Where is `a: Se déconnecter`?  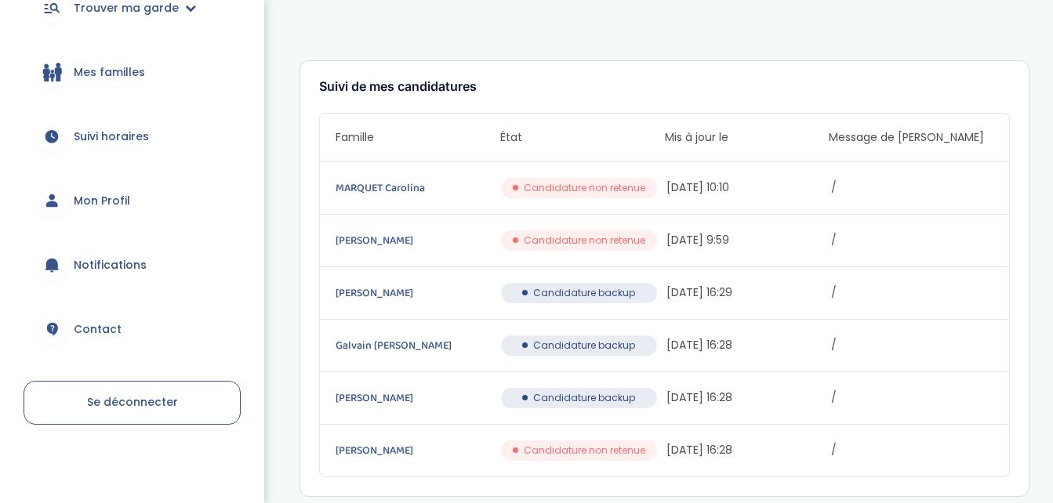 a: Se déconnecter is located at coordinates (132, 403).